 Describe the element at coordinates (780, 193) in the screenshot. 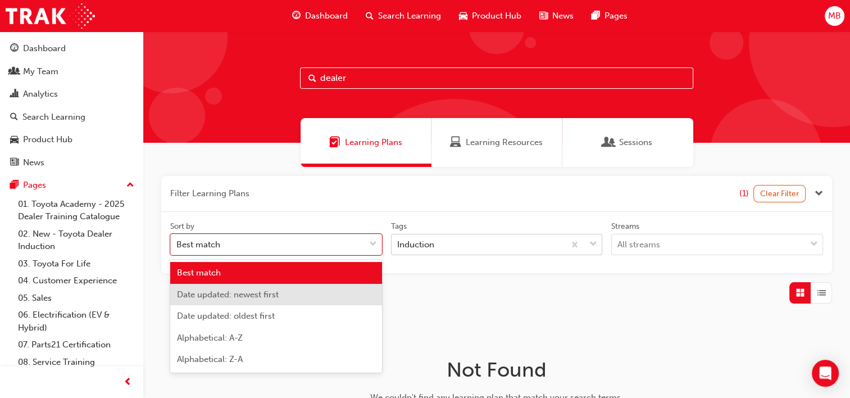

I see `button: Clear Filter` at that location.